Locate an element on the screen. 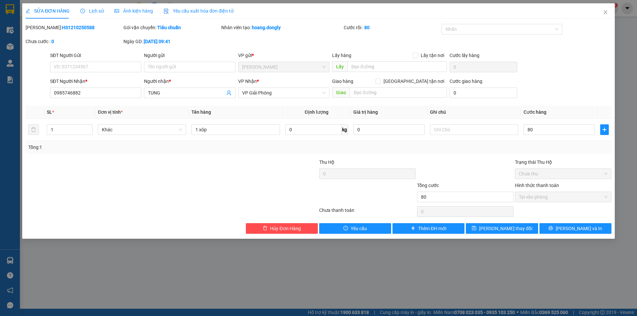 This screenshot has width=637, height=316. div: Người gửi is located at coordinates (189, 55).